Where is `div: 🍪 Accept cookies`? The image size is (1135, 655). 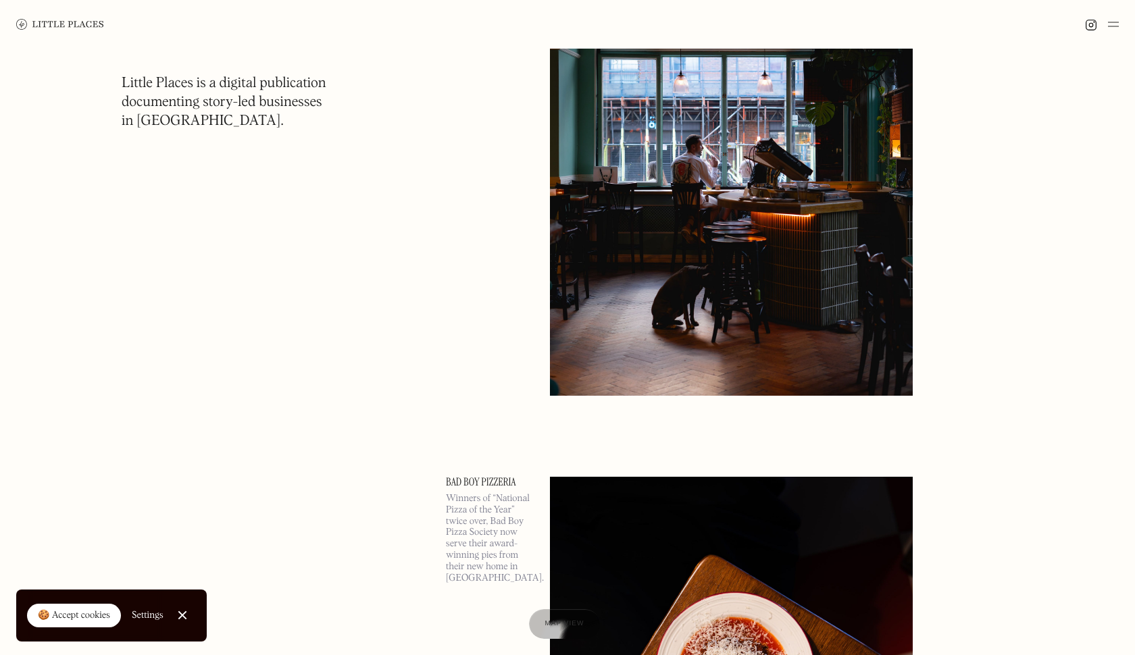
div: 🍪 Accept cookies is located at coordinates (74, 616).